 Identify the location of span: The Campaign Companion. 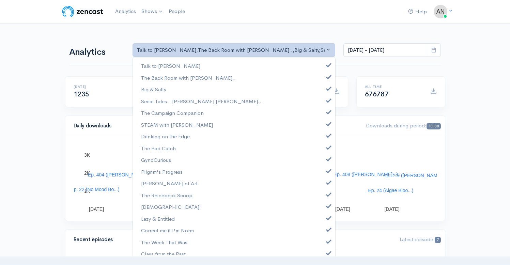
(172, 113).